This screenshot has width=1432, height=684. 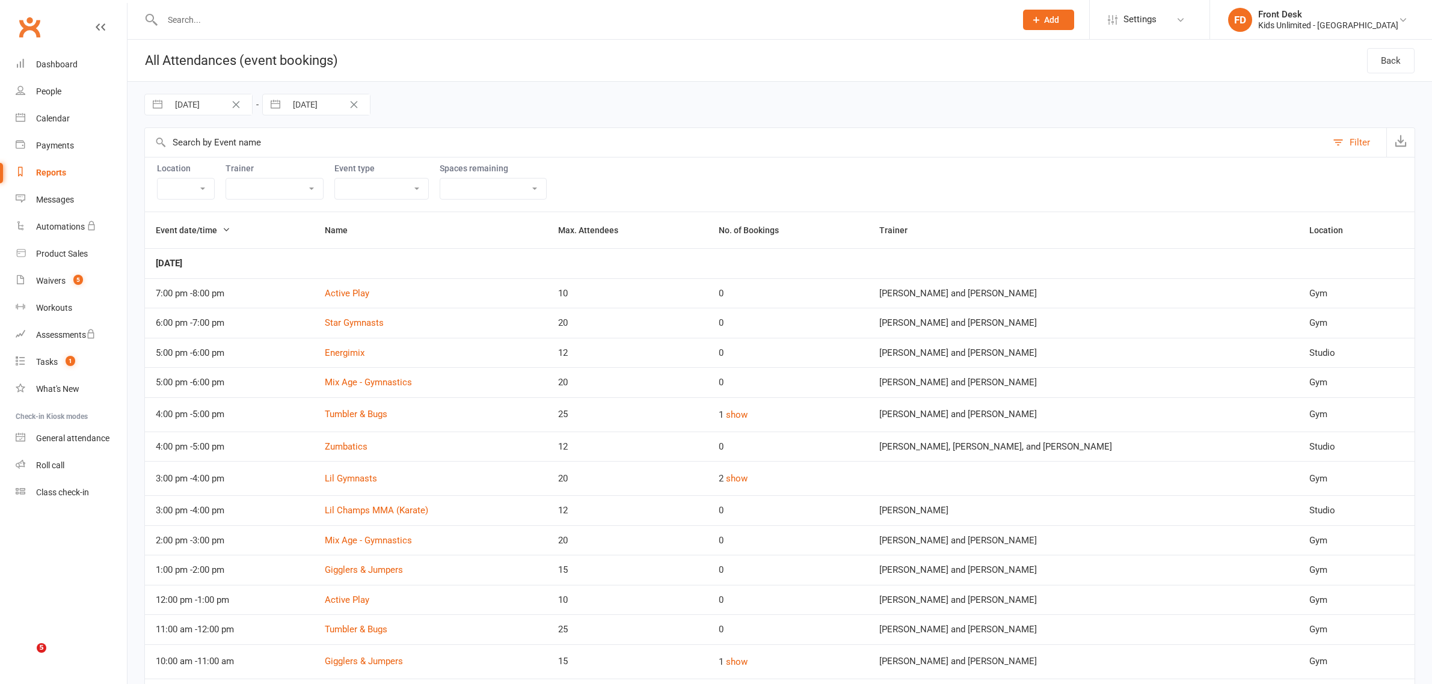 What do you see at coordinates (346, 447) in the screenshot?
I see `a: Zumbatics` at bounding box center [346, 447].